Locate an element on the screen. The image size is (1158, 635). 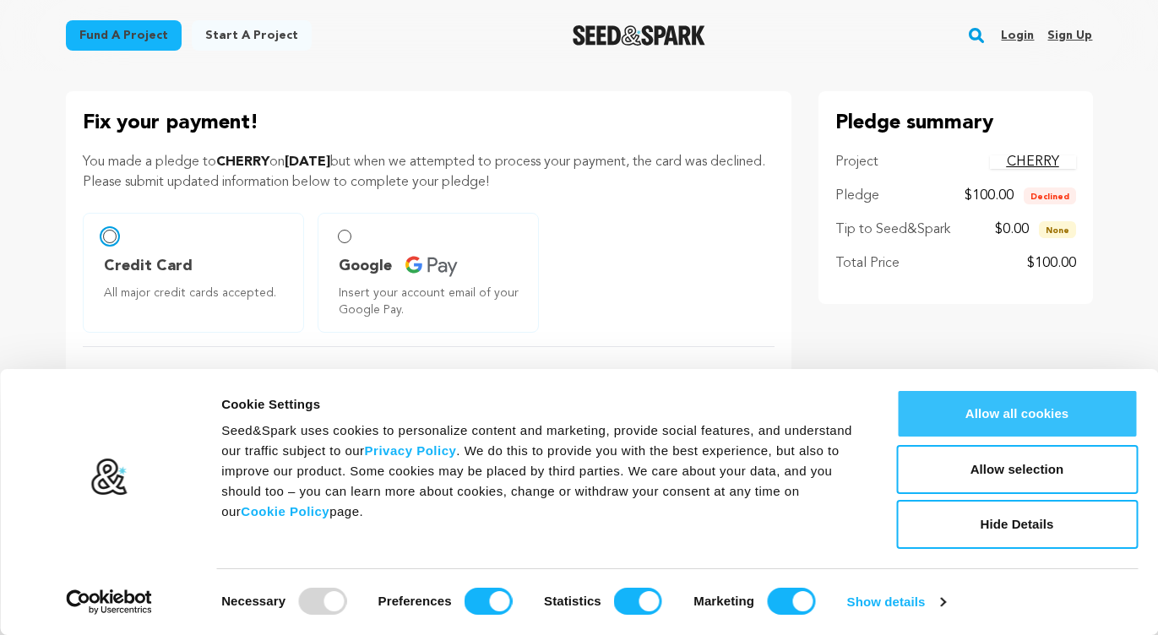
a: Login is located at coordinates (1017, 35).